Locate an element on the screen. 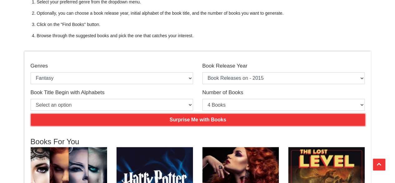 The image size is (395, 183). label: Number of Books is located at coordinates (223, 92).